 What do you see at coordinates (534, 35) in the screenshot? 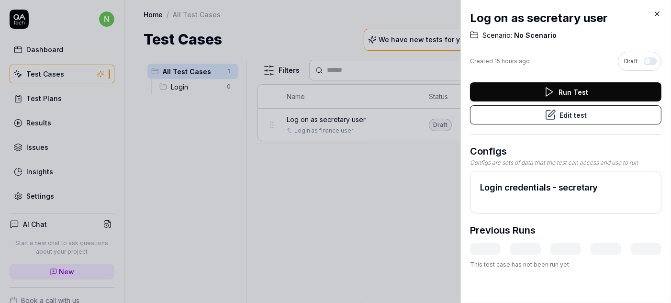
I see `span: No Scenario` at bounding box center [534, 35].